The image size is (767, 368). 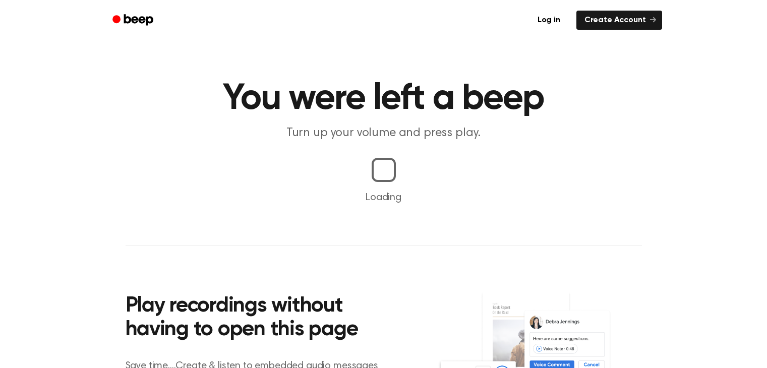 What do you see at coordinates (620, 20) in the screenshot?
I see `a: Create Account` at bounding box center [620, 20].